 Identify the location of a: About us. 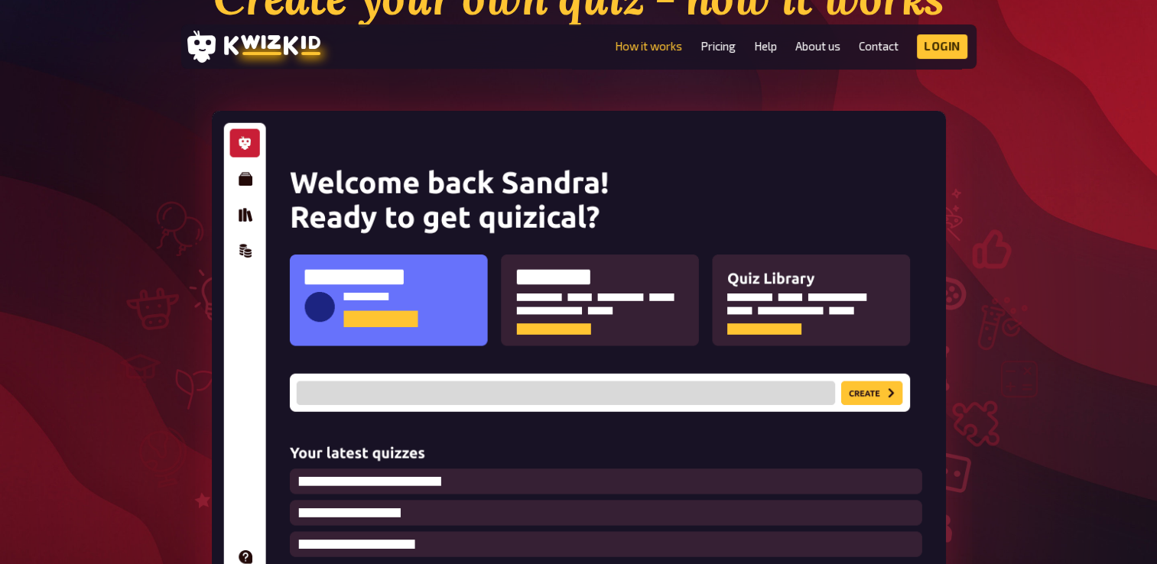
(818, 46).